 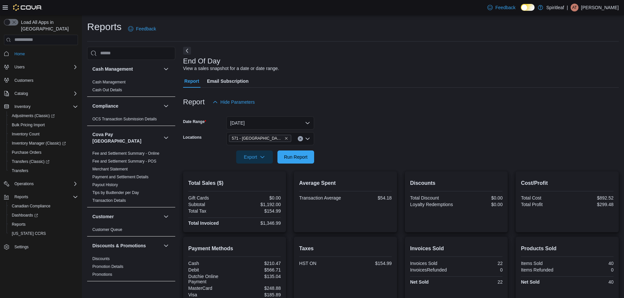 I want to click on button: Open list of options, so click(x=307, y=139).